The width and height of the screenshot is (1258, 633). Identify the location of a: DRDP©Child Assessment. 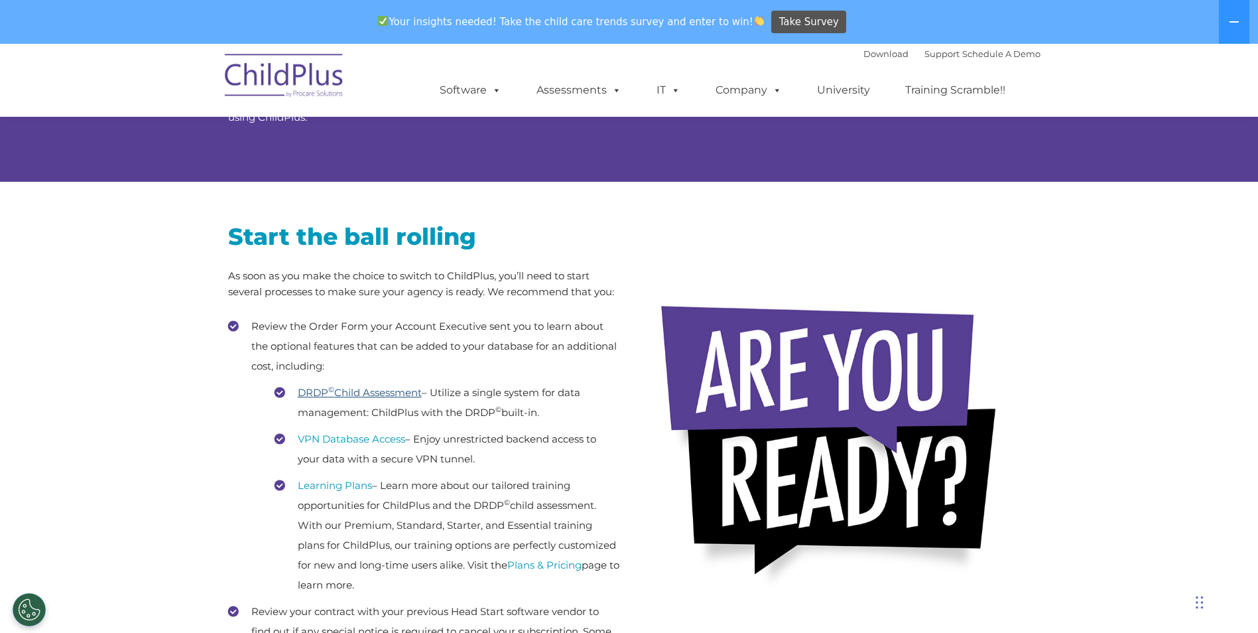
(359, 392).